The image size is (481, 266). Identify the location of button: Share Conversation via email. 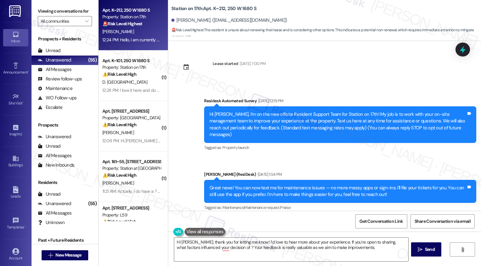
(443, 221).